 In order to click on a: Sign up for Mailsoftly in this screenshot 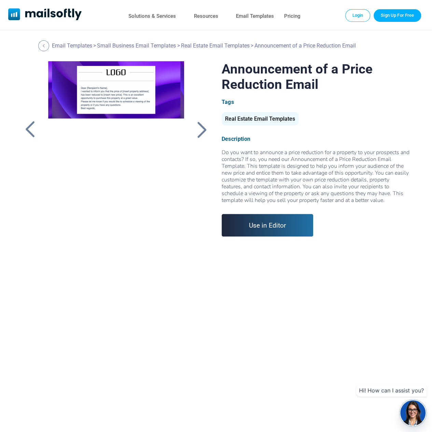, I will do `click(216, 328)`.